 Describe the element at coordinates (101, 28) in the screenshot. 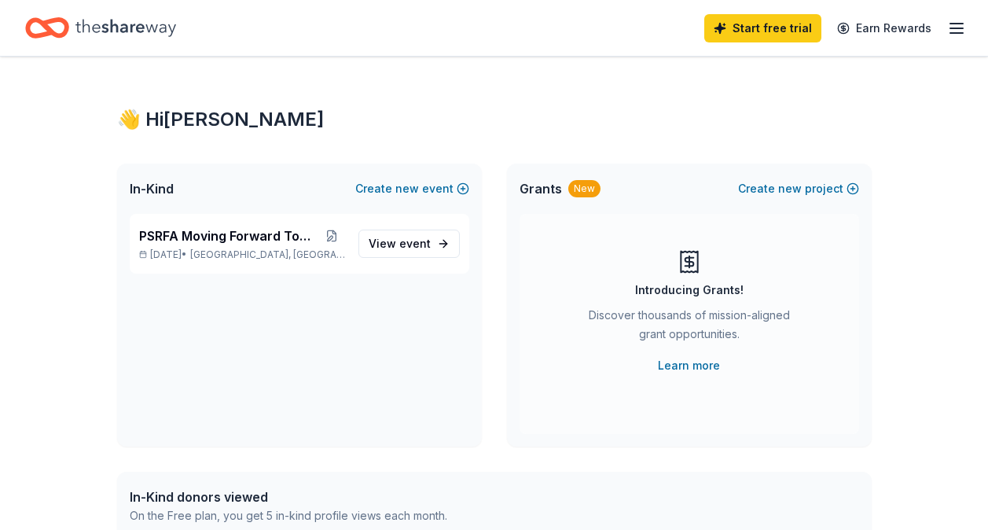

I see `a: Home` at that location.